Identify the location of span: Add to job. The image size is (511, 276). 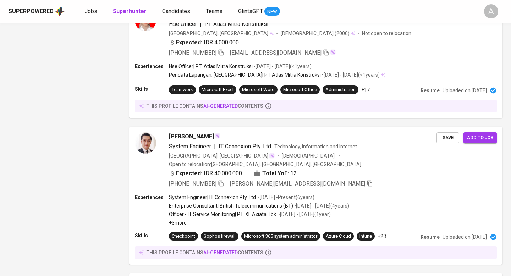
(480, 138).